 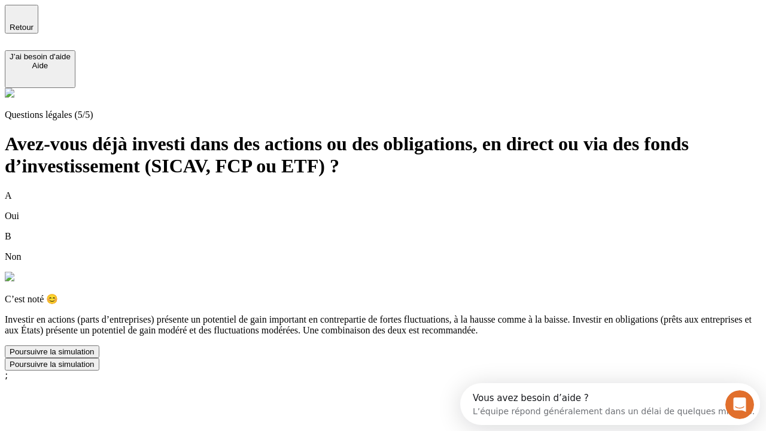 What do you see at coordinates (383, 236) in the screenshot?
I see `p: B` at bounding box center [383, 236].